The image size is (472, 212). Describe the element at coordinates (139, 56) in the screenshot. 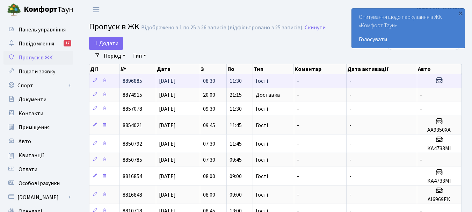

I see `a: Тип` at that location.